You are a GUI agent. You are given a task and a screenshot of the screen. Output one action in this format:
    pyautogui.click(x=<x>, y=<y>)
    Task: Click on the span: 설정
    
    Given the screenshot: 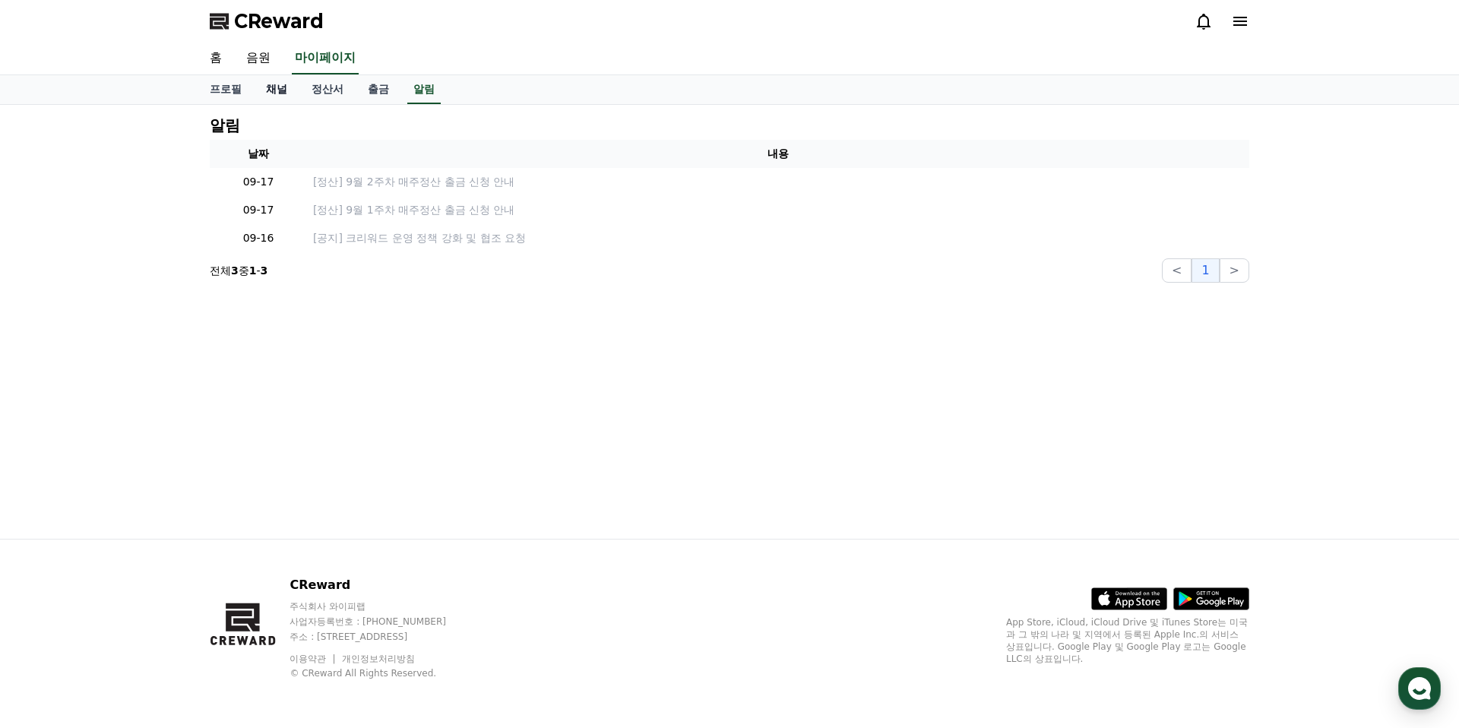 What is the action you would take?
    pyautogui.click(x=244, y=511)
    